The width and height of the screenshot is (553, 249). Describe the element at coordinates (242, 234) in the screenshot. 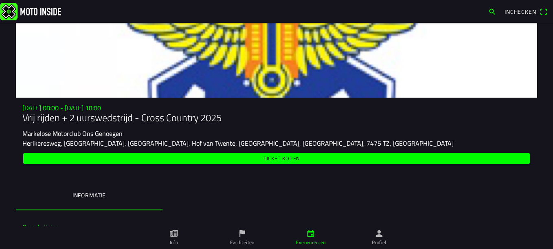

I see `ion-icon: flag` at that location.